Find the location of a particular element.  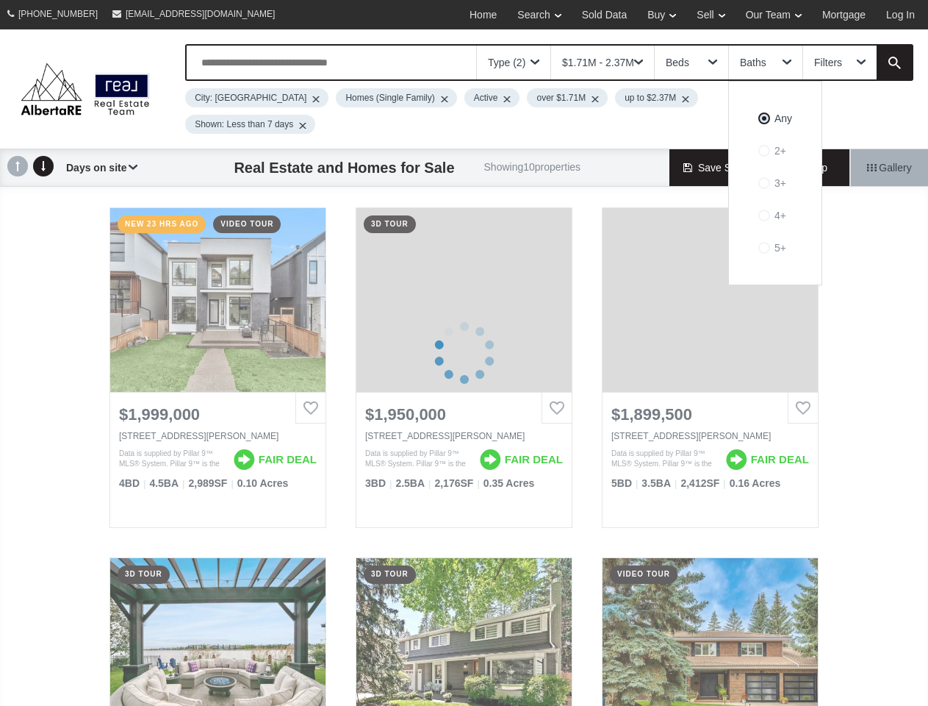

button: Save Search is located at coordinates (721, 168).